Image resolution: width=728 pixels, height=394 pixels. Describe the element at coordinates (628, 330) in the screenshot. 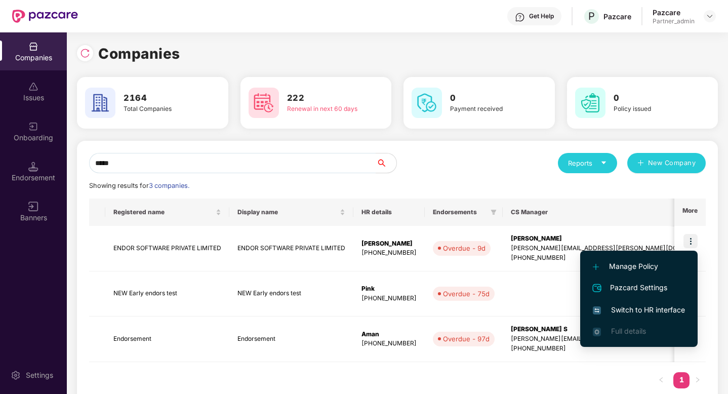

I see `span: Full details` at that location.